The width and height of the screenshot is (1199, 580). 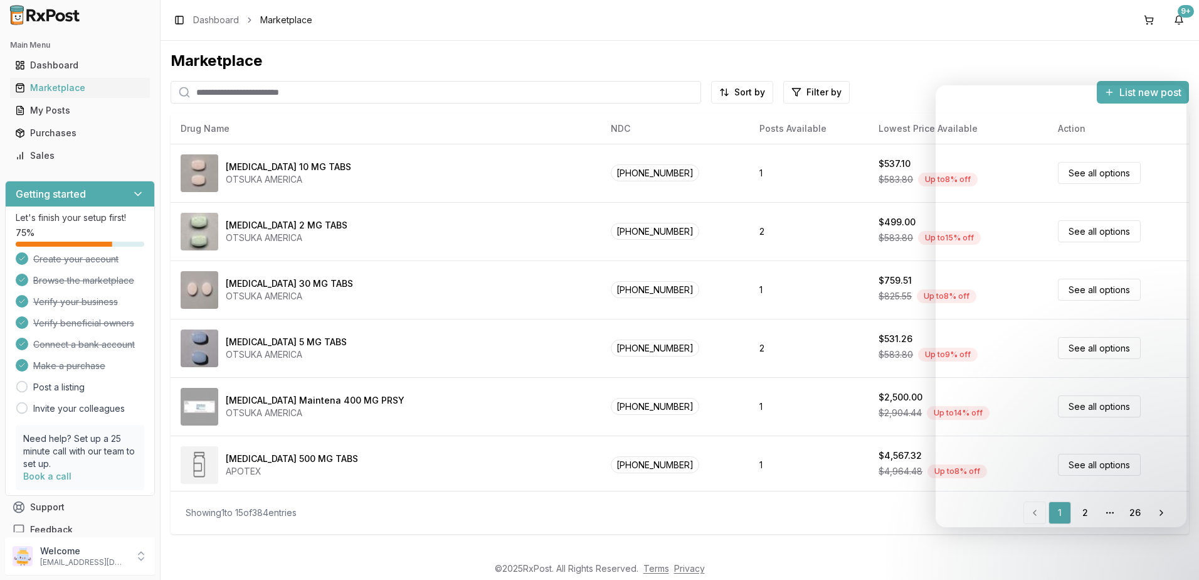 What do you see at coordinates (750, 92) in the screenshot?
I see `span: Sort by` at bounding box center [750, 92].